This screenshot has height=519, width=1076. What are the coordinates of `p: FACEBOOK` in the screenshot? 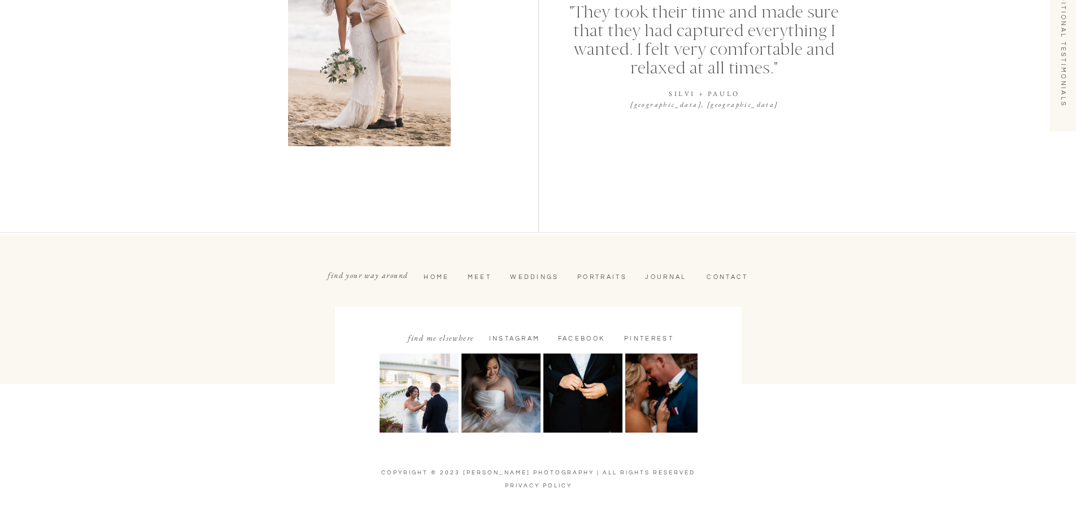 It's located at (582, 339).